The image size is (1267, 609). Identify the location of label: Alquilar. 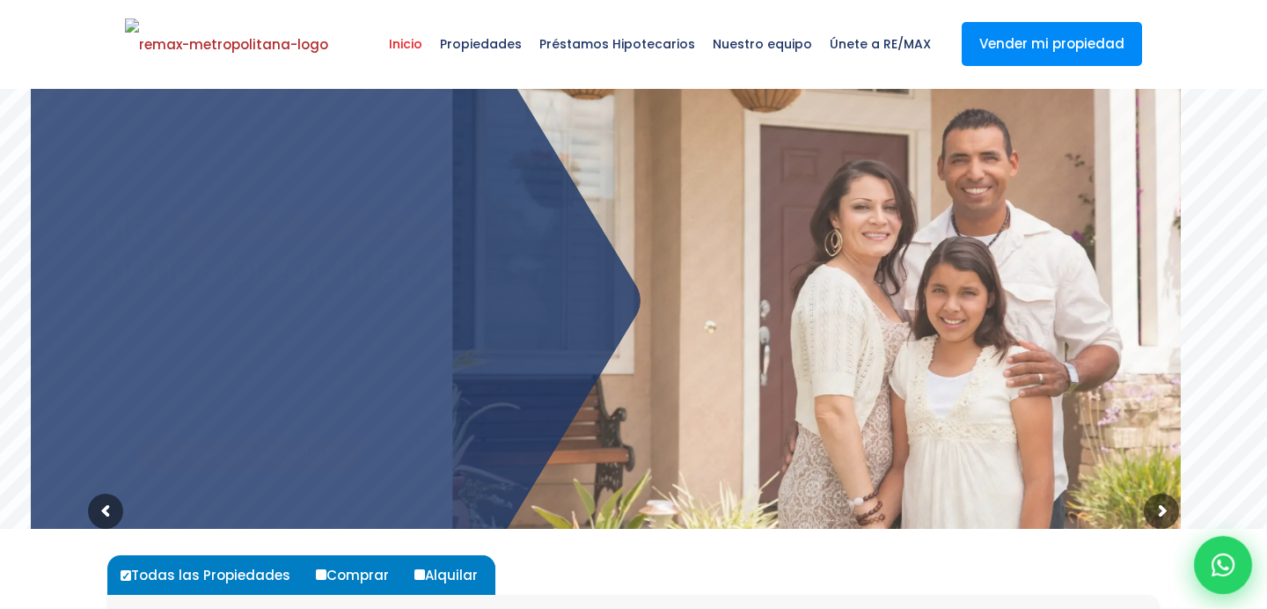
(452, 574).